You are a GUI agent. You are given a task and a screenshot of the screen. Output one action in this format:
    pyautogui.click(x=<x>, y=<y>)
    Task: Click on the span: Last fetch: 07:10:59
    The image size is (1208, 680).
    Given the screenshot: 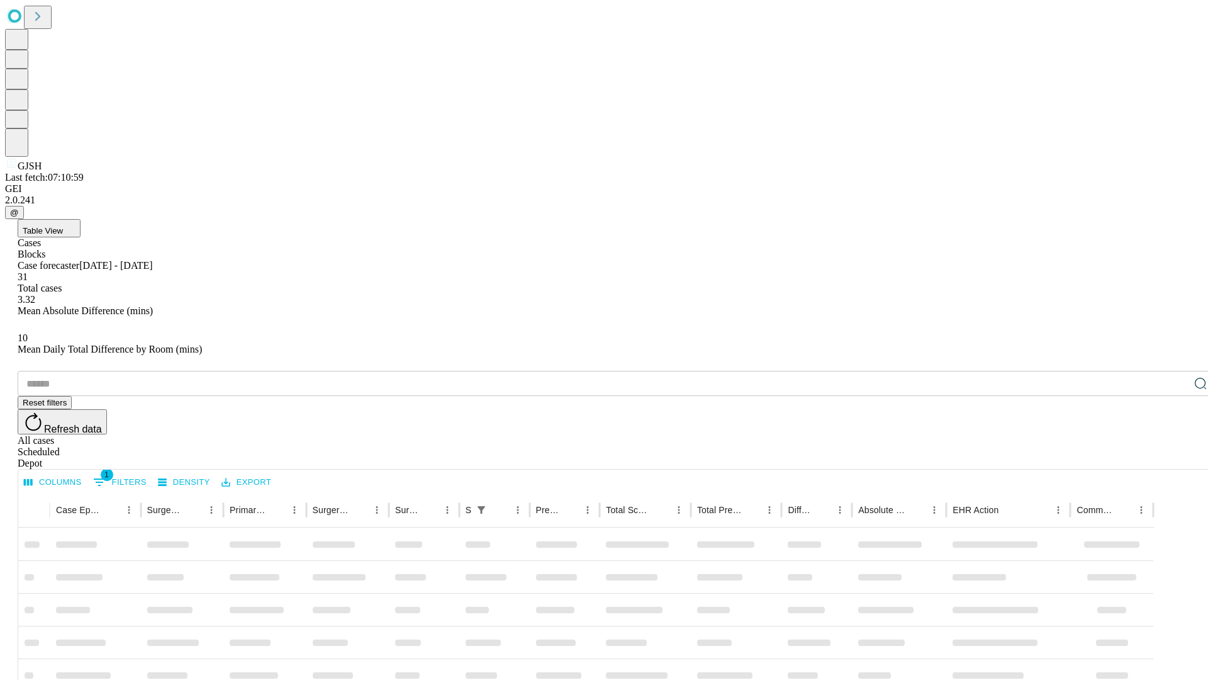 What is the action you would take?
    pyautogui.click(x=44, y=177)
    